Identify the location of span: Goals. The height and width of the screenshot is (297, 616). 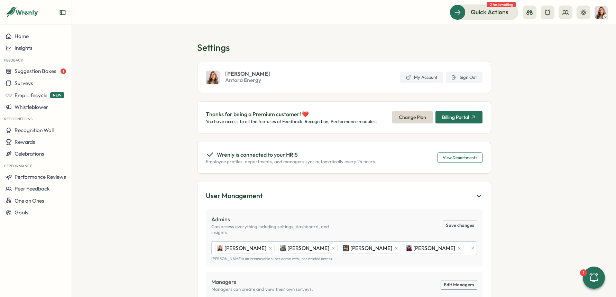
(21, 212).